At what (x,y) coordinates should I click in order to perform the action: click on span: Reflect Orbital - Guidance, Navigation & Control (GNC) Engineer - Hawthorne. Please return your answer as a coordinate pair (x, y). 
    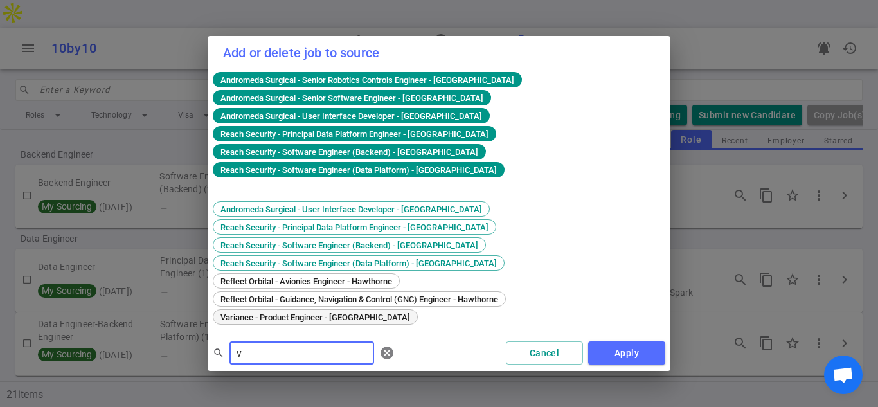
    Looking at the image, I should click on (359, 299).